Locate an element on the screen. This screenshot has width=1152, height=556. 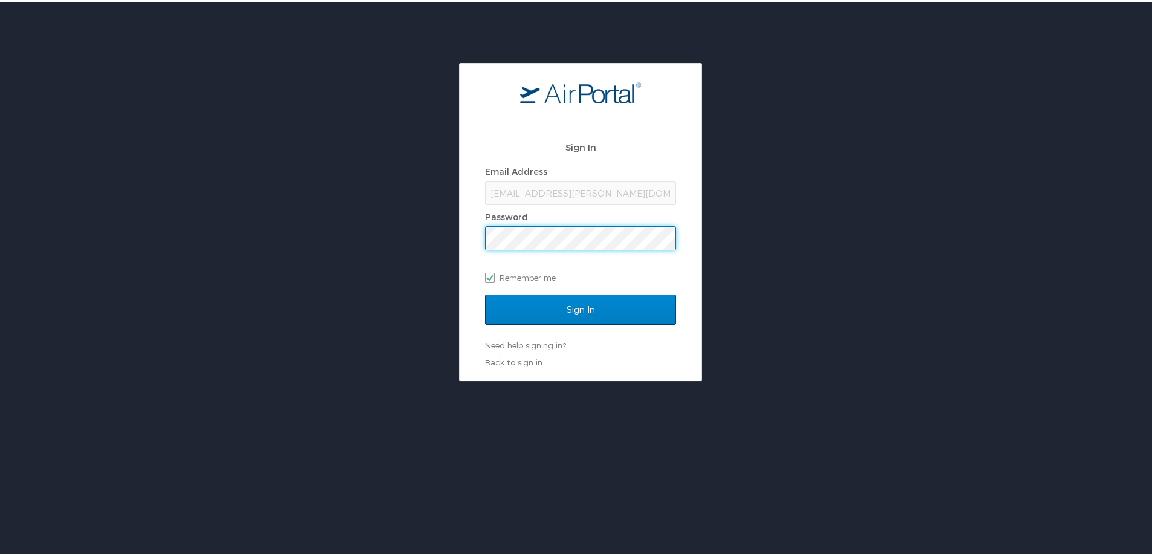
h2: Sign In is located at coordinates (580, 145).